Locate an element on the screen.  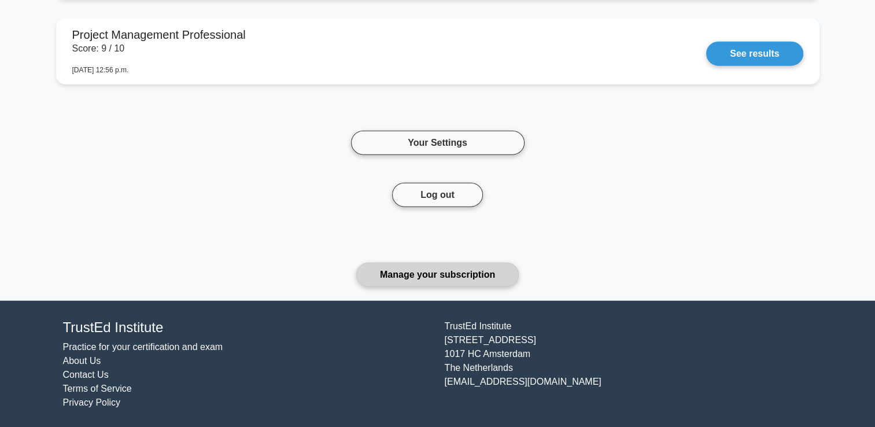
a: Your Settings is located at coordinates (438, 143).